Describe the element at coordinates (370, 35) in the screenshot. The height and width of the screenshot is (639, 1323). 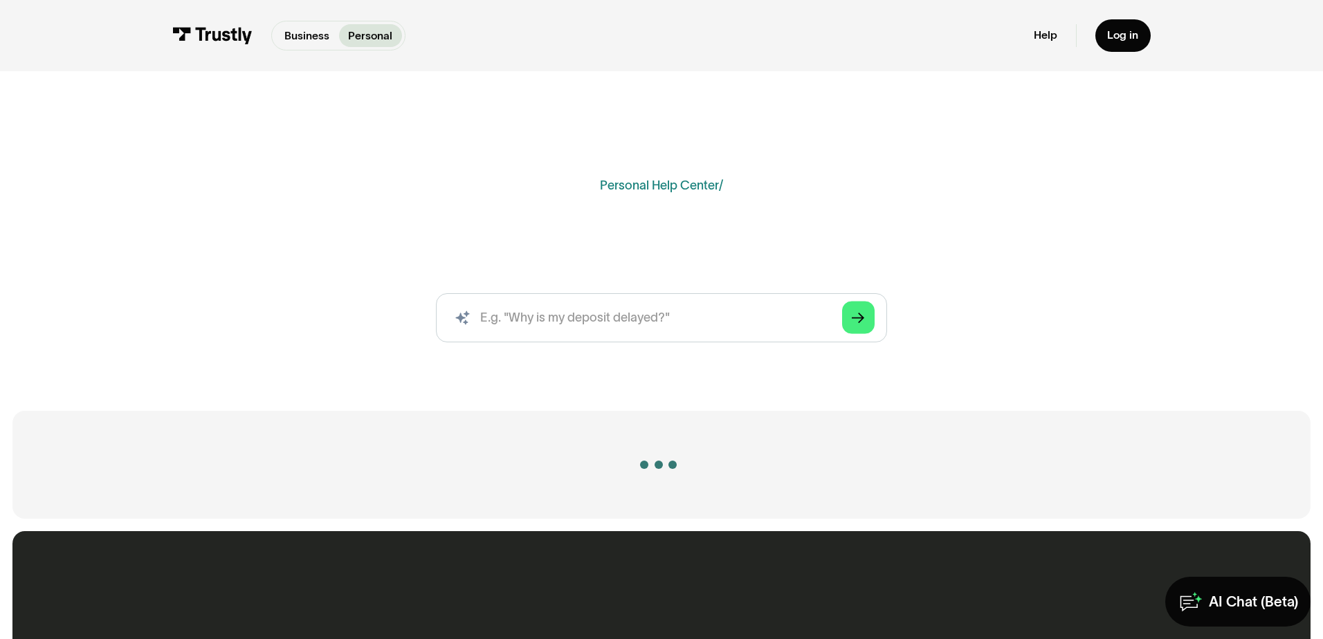
I see `a: Personal` at that location.